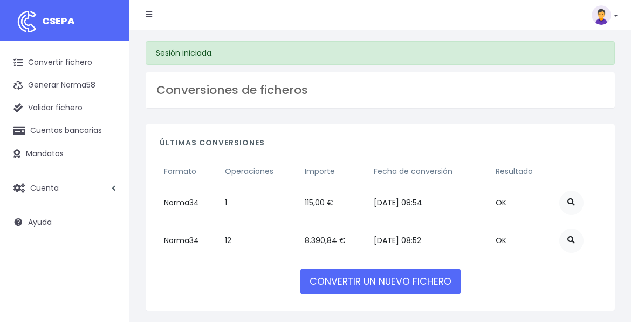  What do you see at coordinates (65, 154) in the screenshot?
I see `a: Mandatos` at bounding box center [65, 154].